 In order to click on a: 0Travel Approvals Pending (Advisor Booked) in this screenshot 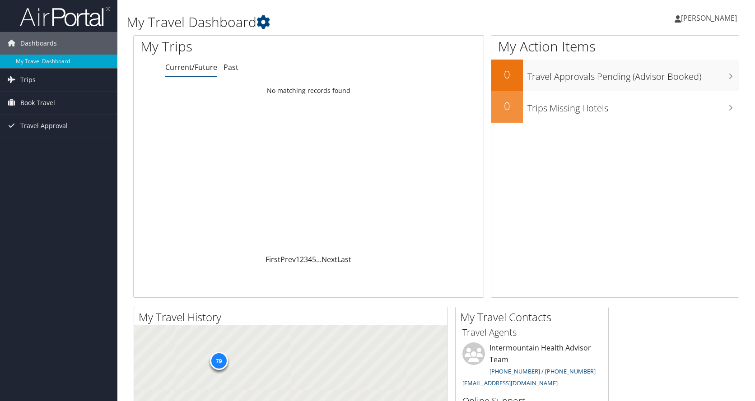, I will do `click(615, 75)`.